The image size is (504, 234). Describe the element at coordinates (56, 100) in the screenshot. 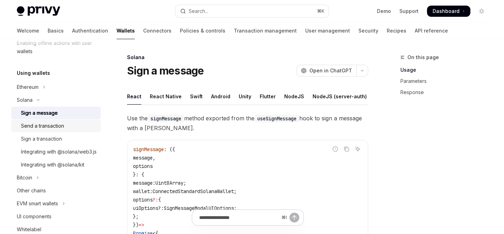

I see `button: Toggle Solana section` at that location.